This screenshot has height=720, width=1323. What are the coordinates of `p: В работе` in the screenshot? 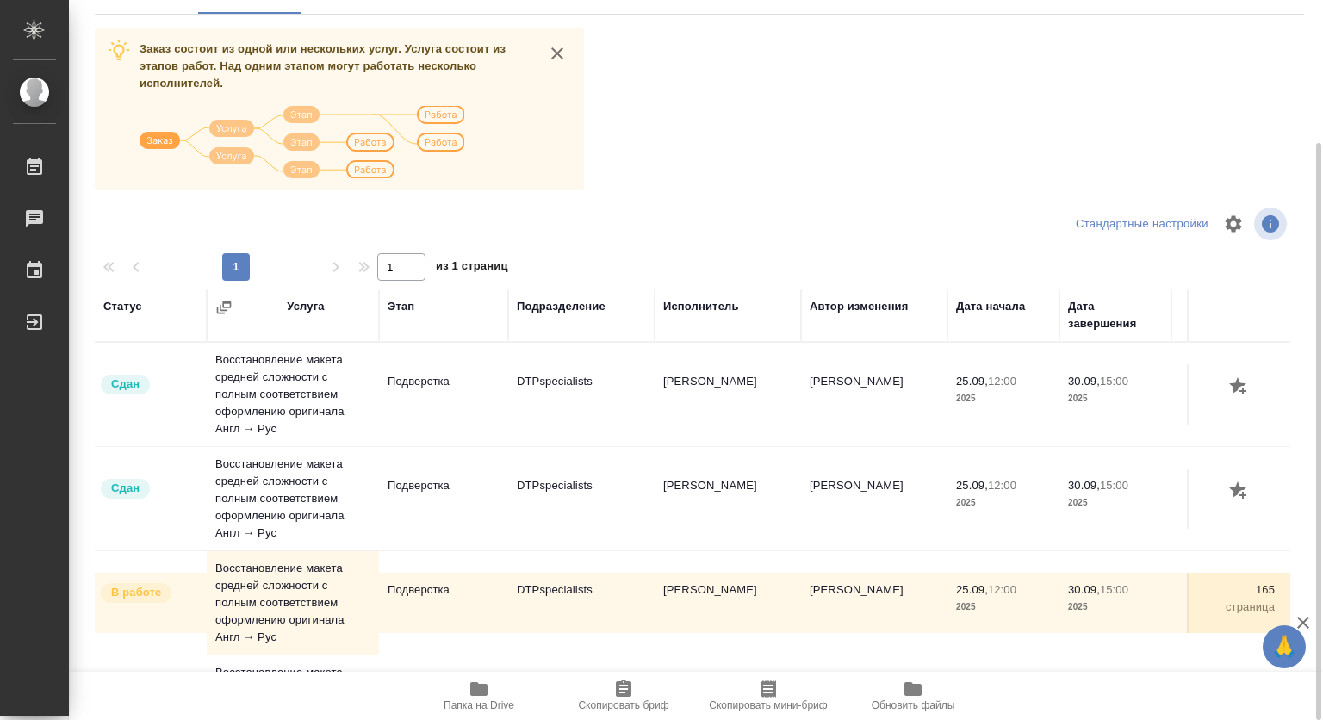 It's located at (136, 593).